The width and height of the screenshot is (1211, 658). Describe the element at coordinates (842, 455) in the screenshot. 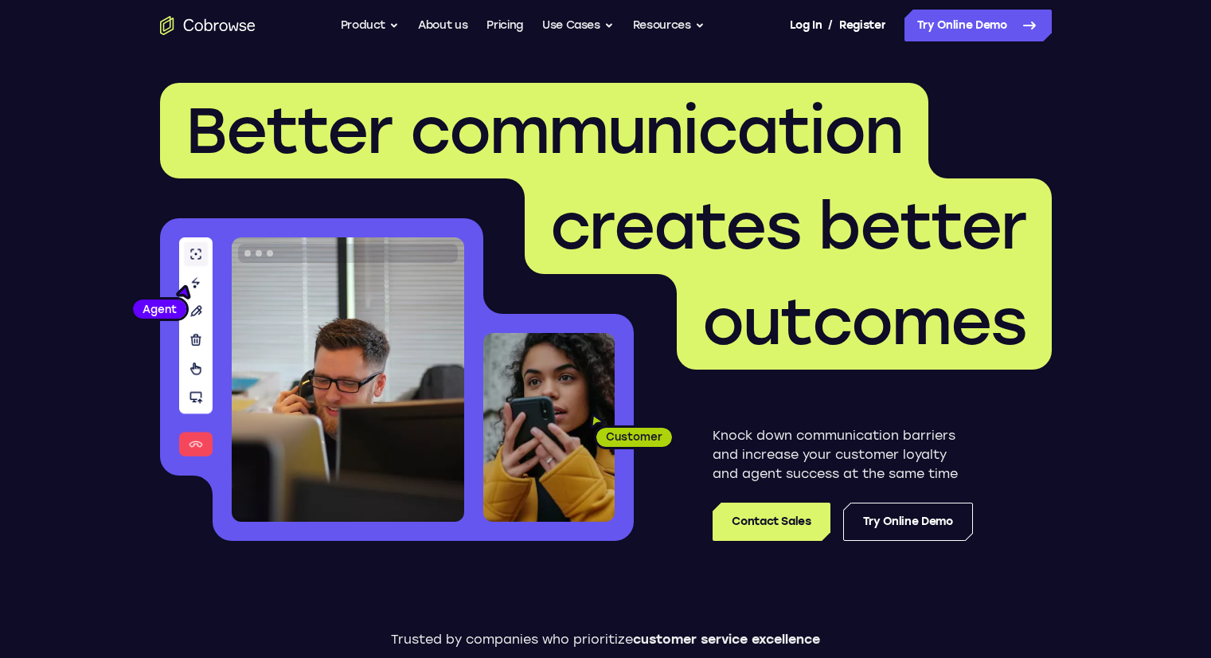

I see `p: Knock down communication barriers and increase your customer loyalty and agent success at the sam...` at that location.